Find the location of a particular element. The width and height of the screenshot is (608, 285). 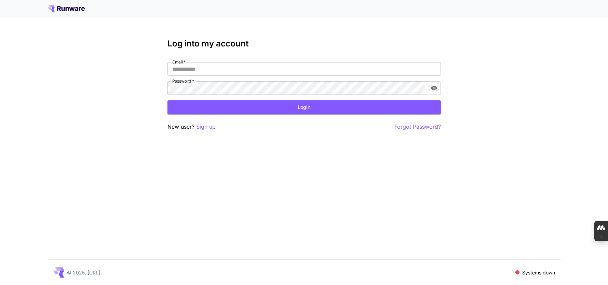

p: New user? is located at coordinates (191, 127).